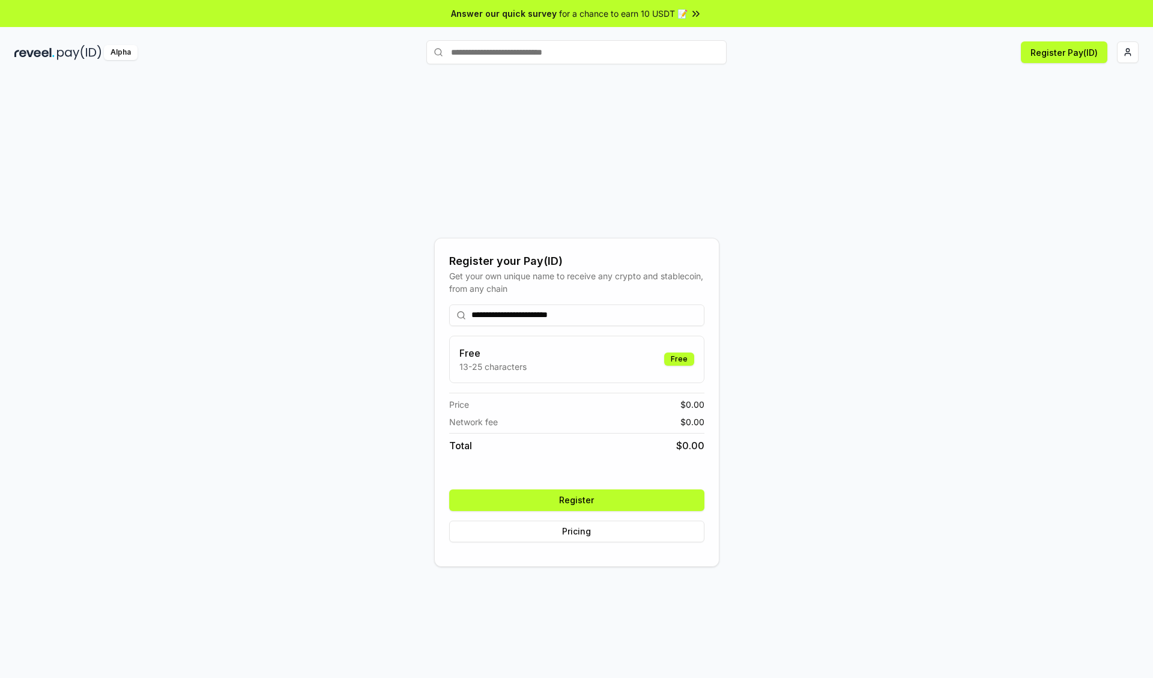 This screenshot has height=678, width=1153. Describe the element at coordinates (623, 13) in the screenshot. I see `span: for a chance to earn 10 USDT 📝` at that location.